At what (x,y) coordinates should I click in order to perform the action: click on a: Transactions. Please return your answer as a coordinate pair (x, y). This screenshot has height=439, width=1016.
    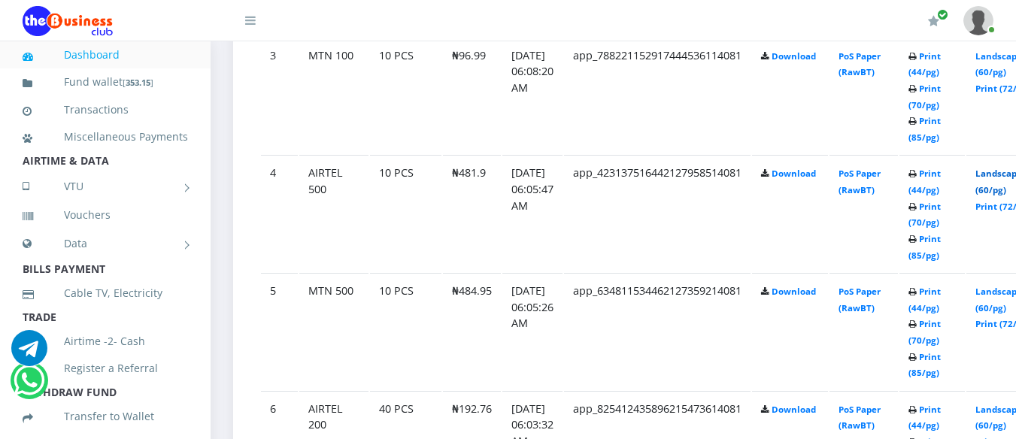
    Looking at the image, I should click on (105, 110).